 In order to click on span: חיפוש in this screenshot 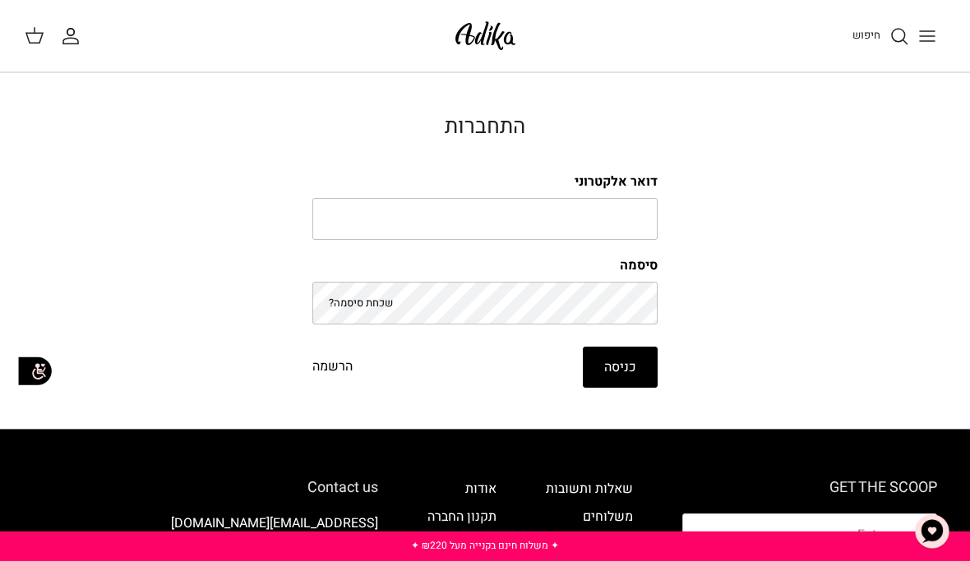, I will do `click(866, 35)`.